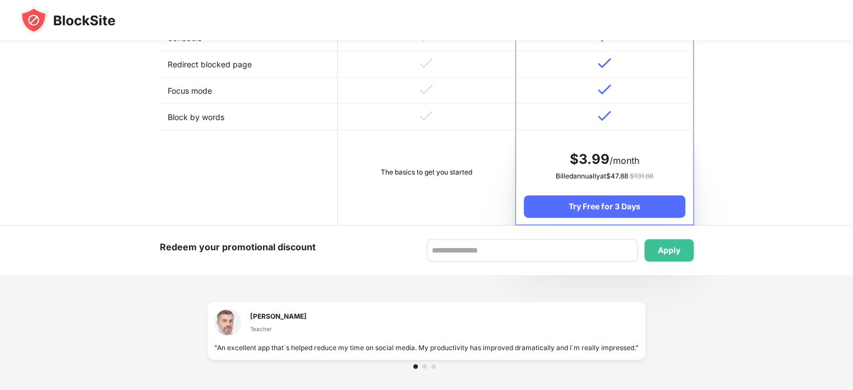 The height and width of the screenshot is (390, 853). I want to click on td: Block by words, so click(249, 117).